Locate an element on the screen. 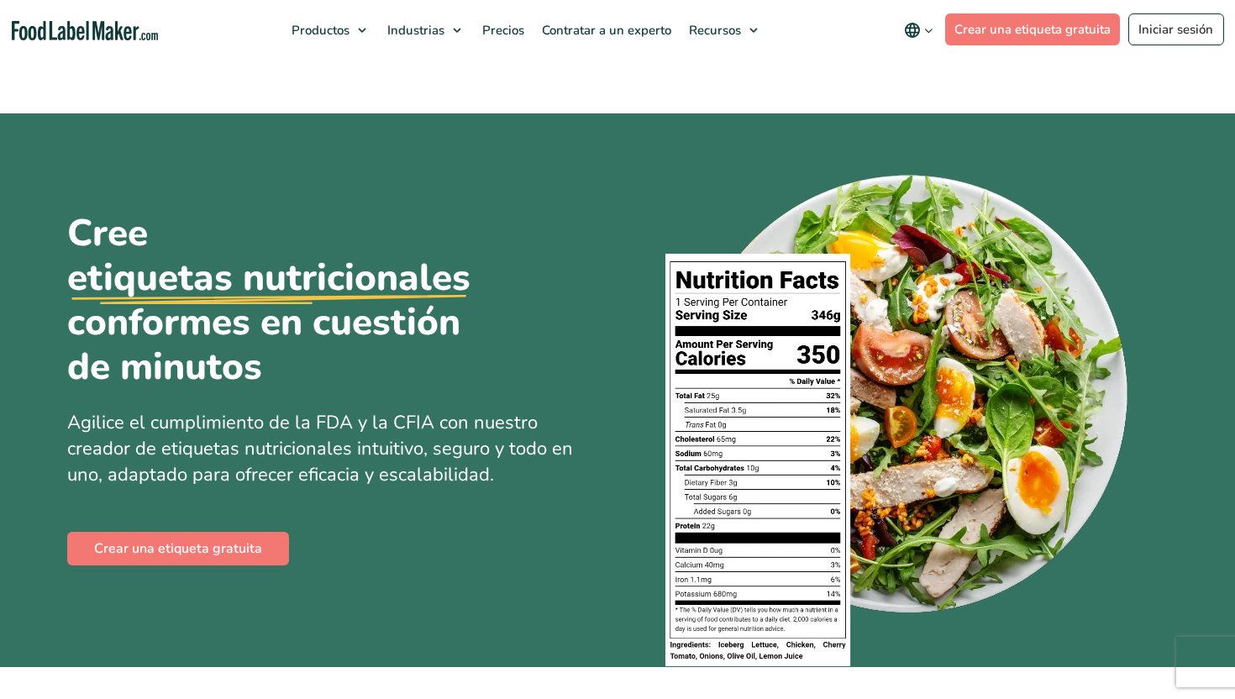  span: Contratar a un experto is located at coordinates (605, 30).